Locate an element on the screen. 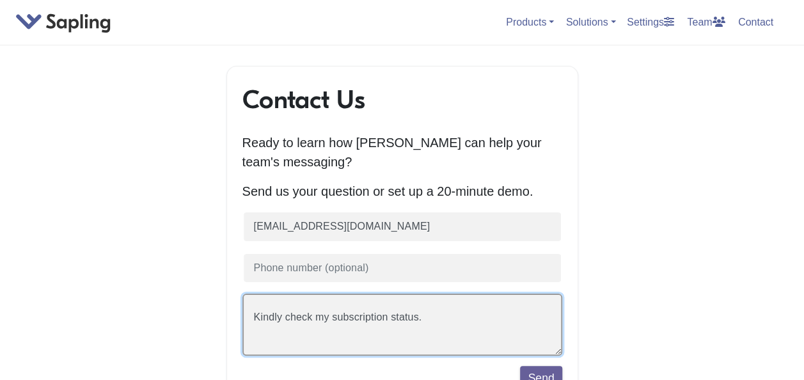 Image resolution: width=804 pixels, height=380 pixels. input: Business email (required) is located at coordinates (402, 226).